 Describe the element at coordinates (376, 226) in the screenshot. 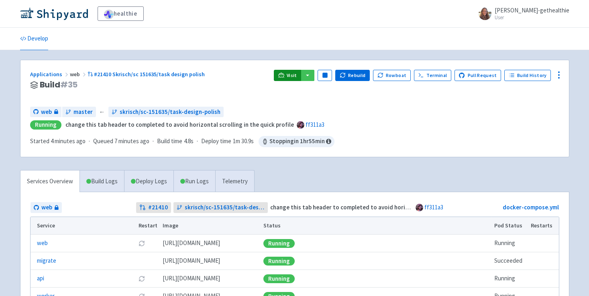

I see `th: Status` at that location.